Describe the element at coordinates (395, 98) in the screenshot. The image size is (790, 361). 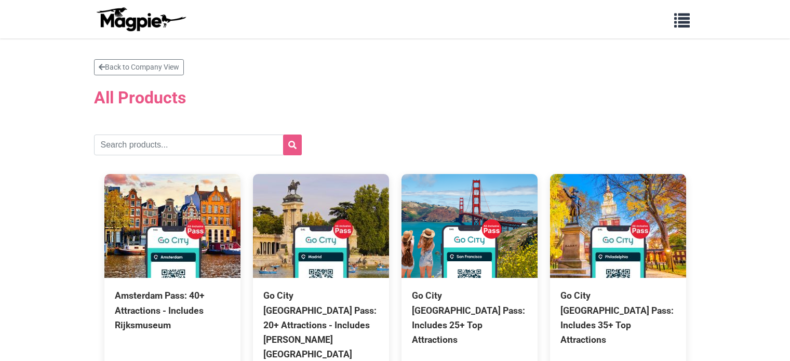
I see `h2: All Products` at that location.